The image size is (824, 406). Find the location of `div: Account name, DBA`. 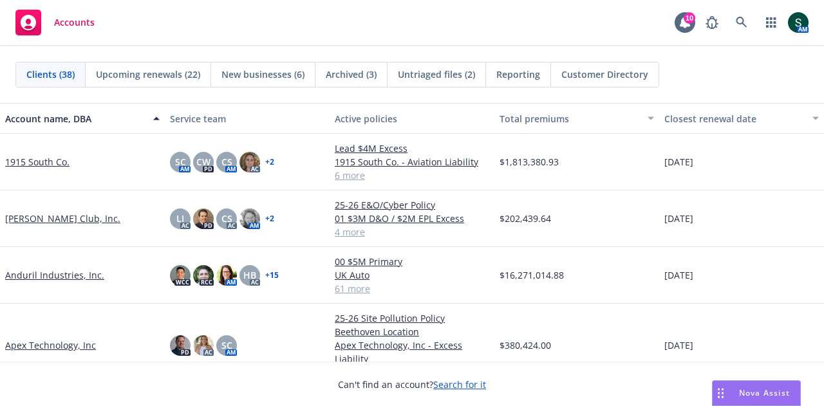

div: Account name, DBA is located at coordinates (75, 118).